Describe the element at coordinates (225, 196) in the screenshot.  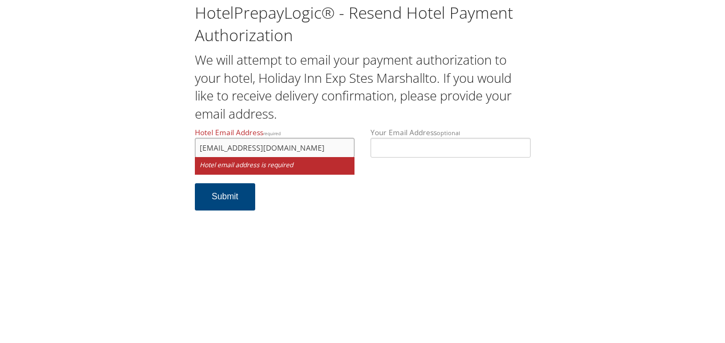
I see `button: Submit` at that location.